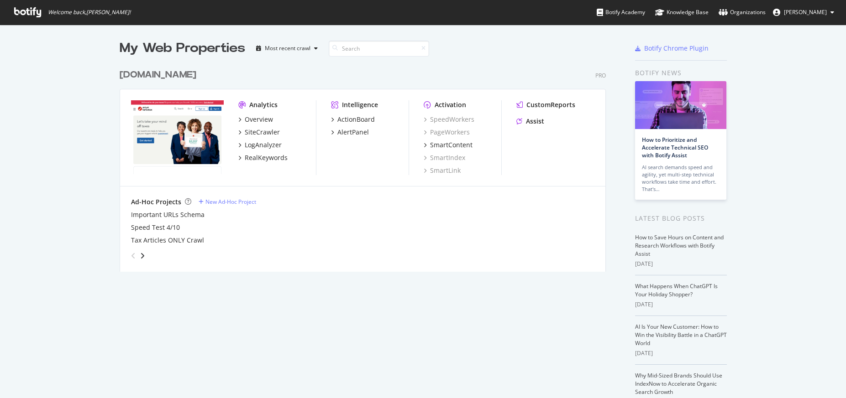 This screenshot has width=846, height=398. I want to click on a: SmartIndex, so click(444, 158).